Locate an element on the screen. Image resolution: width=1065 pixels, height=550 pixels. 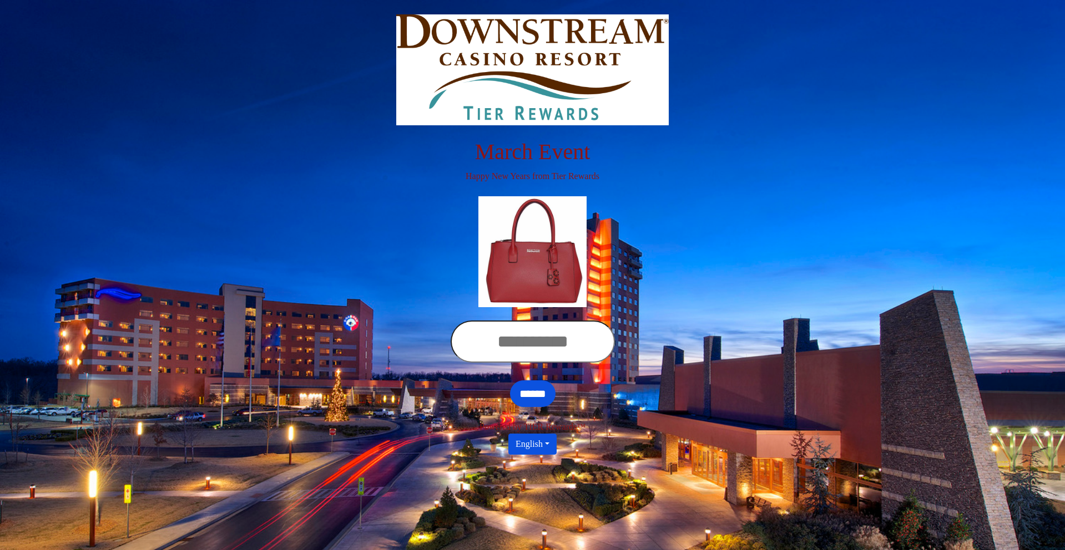
img: Center Image is located at coordinates (533, 252).